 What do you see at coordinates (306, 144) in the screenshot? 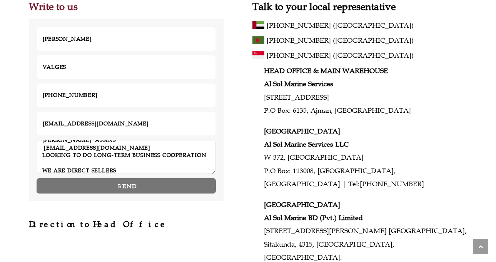
I see `strong: Al Sol Marine Services LLC` at bounding box center [306, 144].